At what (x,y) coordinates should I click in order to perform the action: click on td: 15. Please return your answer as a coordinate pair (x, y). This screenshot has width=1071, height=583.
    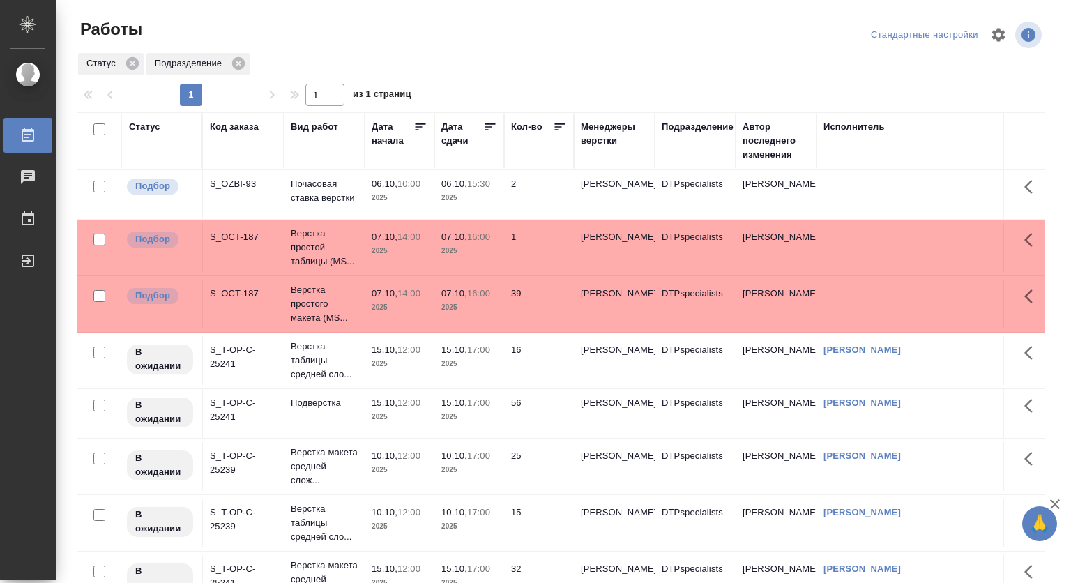
    Looking at the image, I should click on (539, 523).